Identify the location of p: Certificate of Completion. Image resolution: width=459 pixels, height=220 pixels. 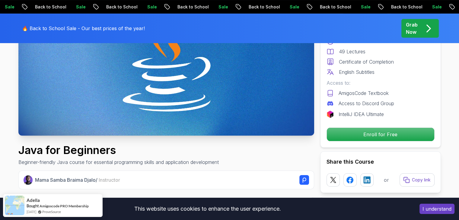
(367, 62).